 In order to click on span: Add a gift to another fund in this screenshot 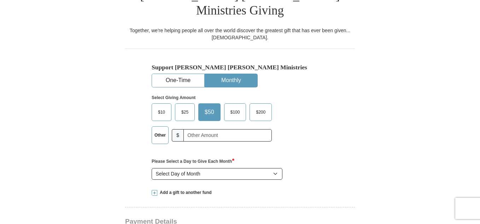, I will do `click(185, 192)`.